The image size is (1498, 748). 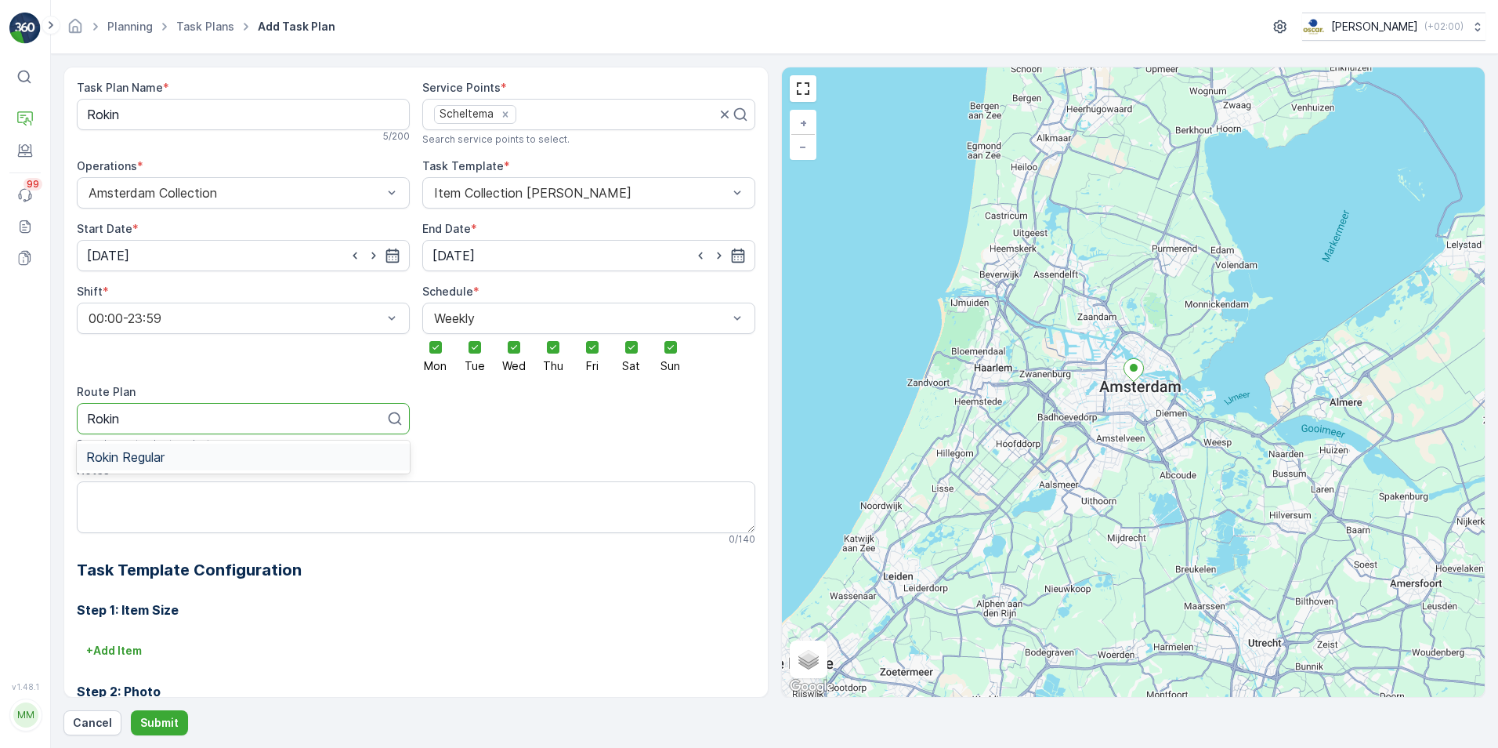 I want to click on p: 5 / 200, so click(x=397, y=136).